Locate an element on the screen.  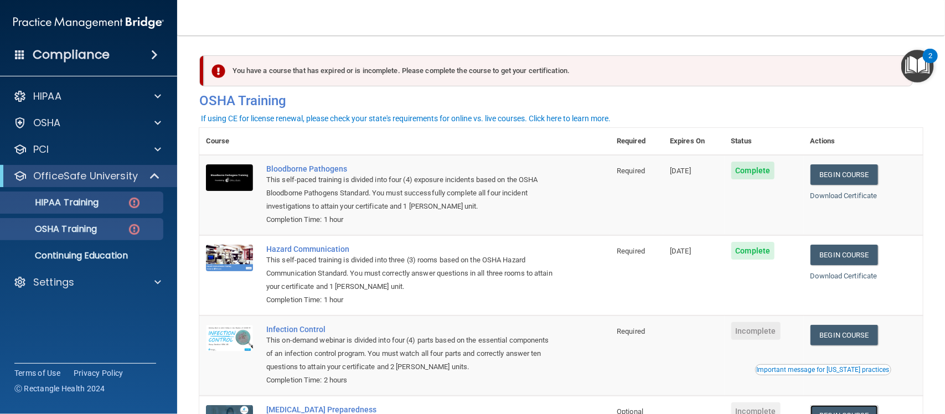
p: OSHA Training is located at coordinates (52, 229).